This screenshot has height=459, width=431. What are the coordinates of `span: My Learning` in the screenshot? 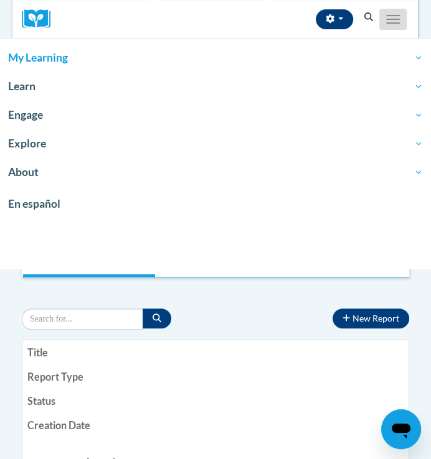 It's located at (215, 58).